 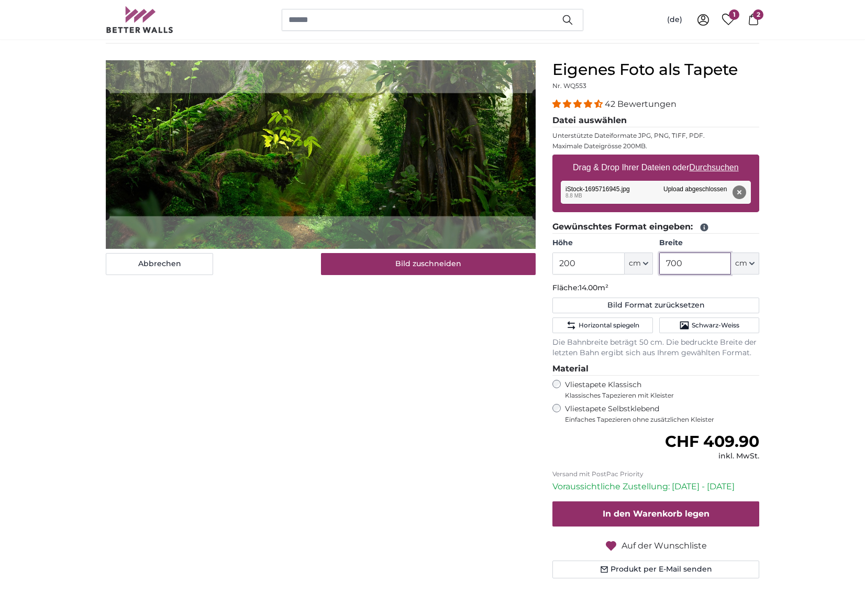 What do you see at coordinates (569, 85) in the screenshot?
I see `span: Nr. WQ553` at bounding box center [569, 85].